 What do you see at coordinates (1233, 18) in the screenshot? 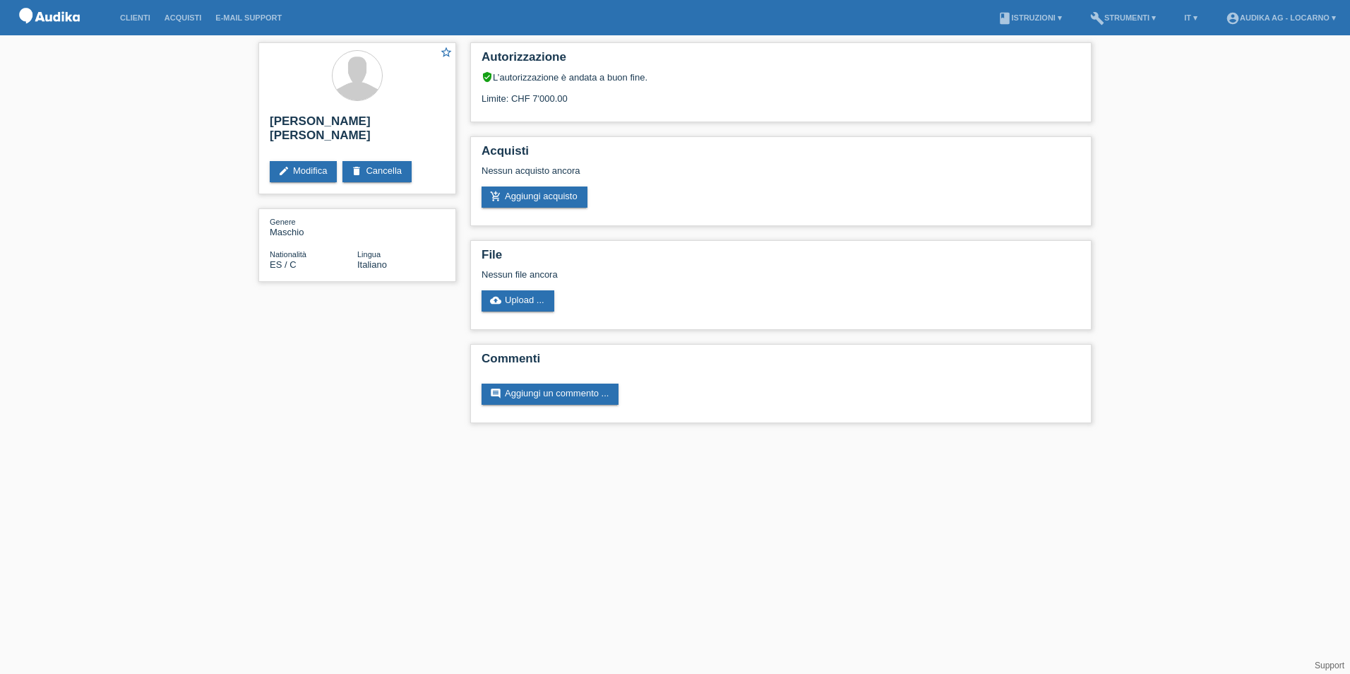
I see `i: account_circle` at bounding box center [1233, 18].